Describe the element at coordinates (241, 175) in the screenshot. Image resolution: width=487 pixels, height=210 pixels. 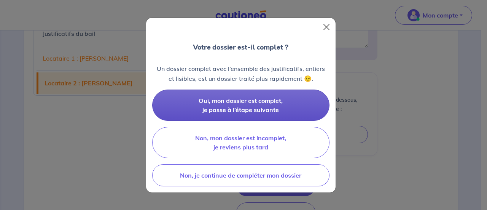
I see `span: Non, je continue de compléter mon dossier` at that location.